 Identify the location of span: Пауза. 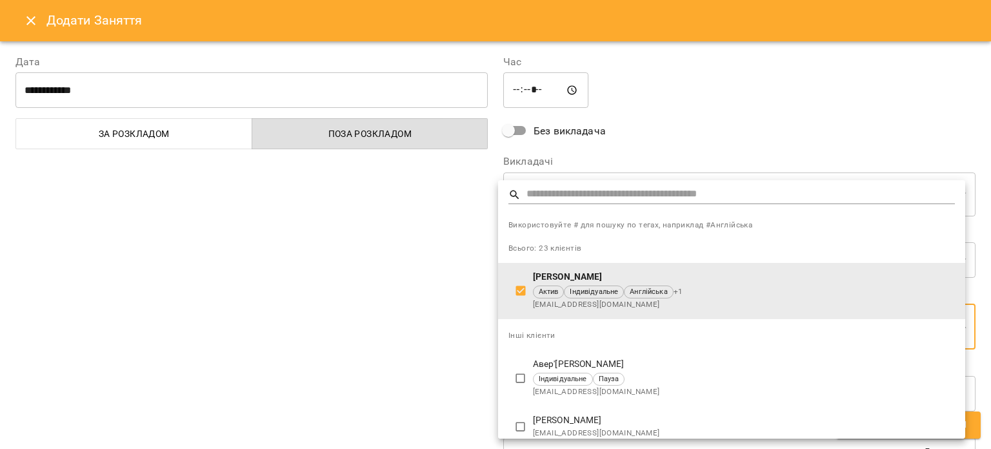
(609, 379).